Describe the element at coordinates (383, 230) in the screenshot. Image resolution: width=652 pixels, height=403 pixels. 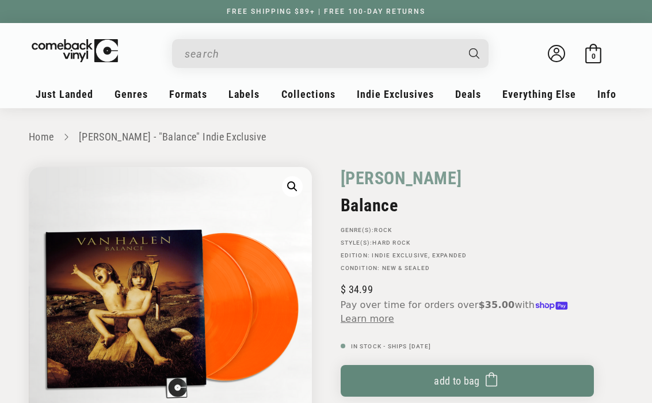
I see `a: Rock` at that location.